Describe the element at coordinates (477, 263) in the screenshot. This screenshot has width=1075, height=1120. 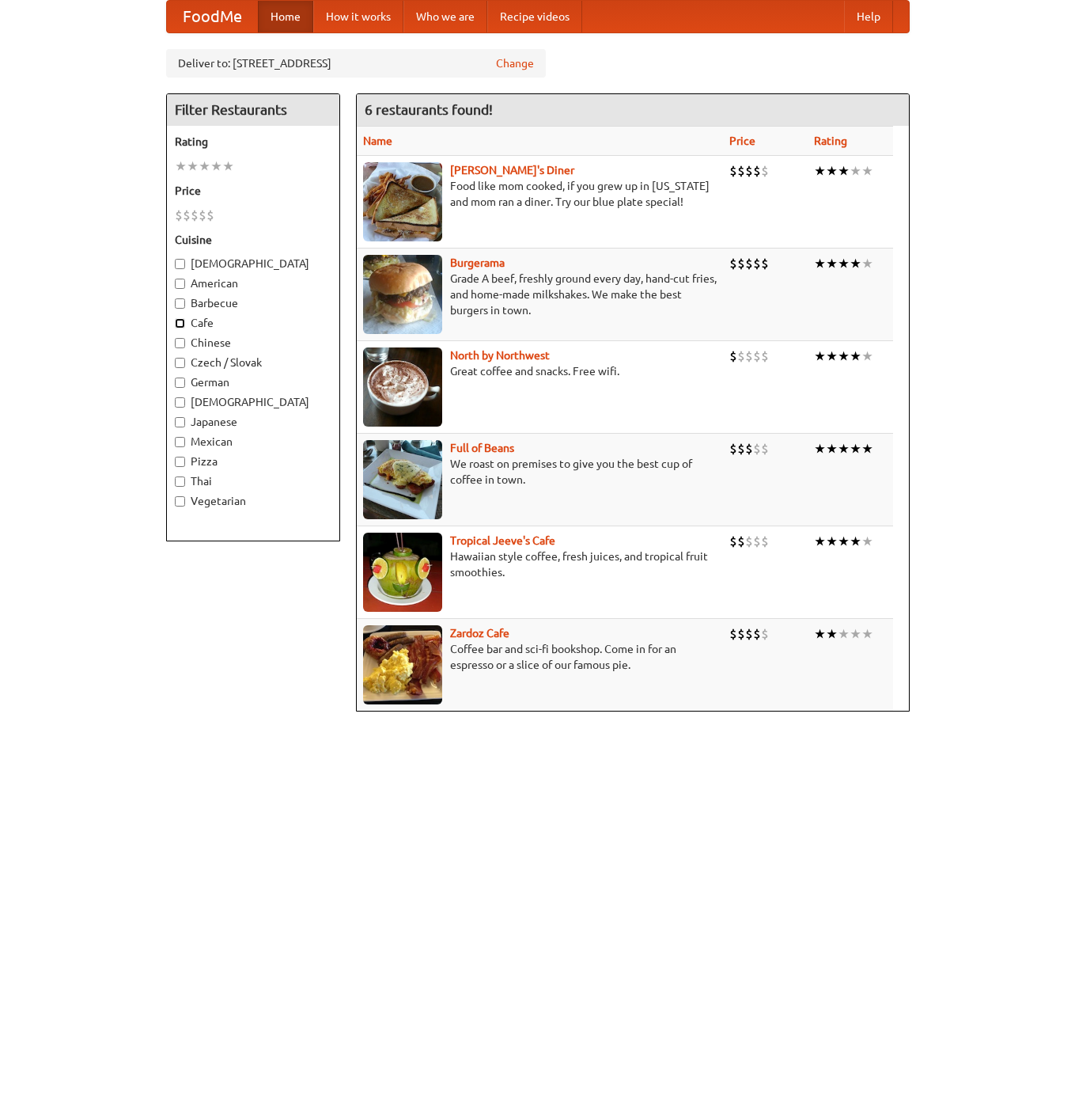
I see `a: Burgerama` at that location.